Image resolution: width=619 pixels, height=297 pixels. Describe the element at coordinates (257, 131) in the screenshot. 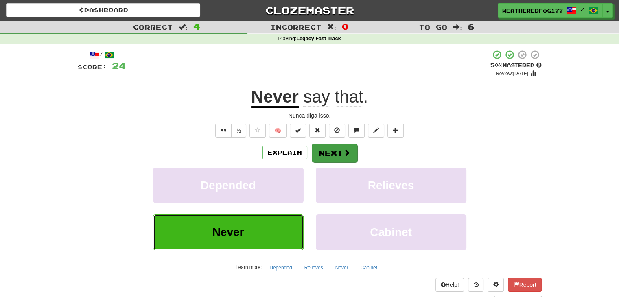

I see `button: Favorite sentence (alt+f)` at that location.